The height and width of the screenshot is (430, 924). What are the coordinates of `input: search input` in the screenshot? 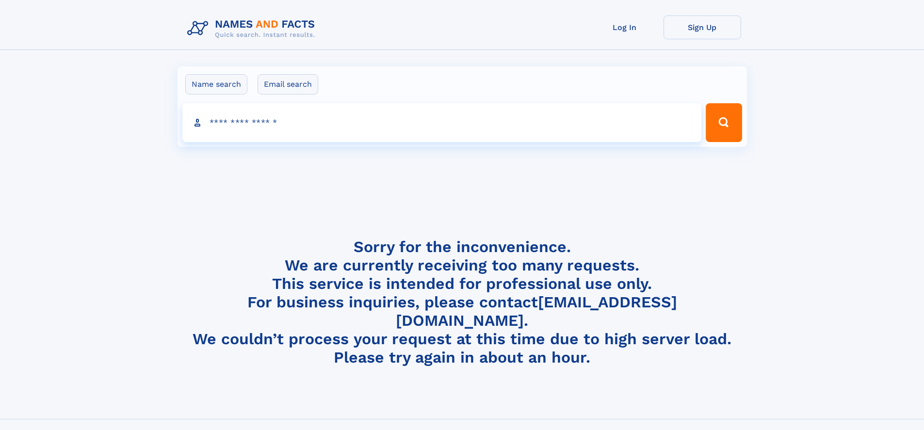 It's located at (442, 123).